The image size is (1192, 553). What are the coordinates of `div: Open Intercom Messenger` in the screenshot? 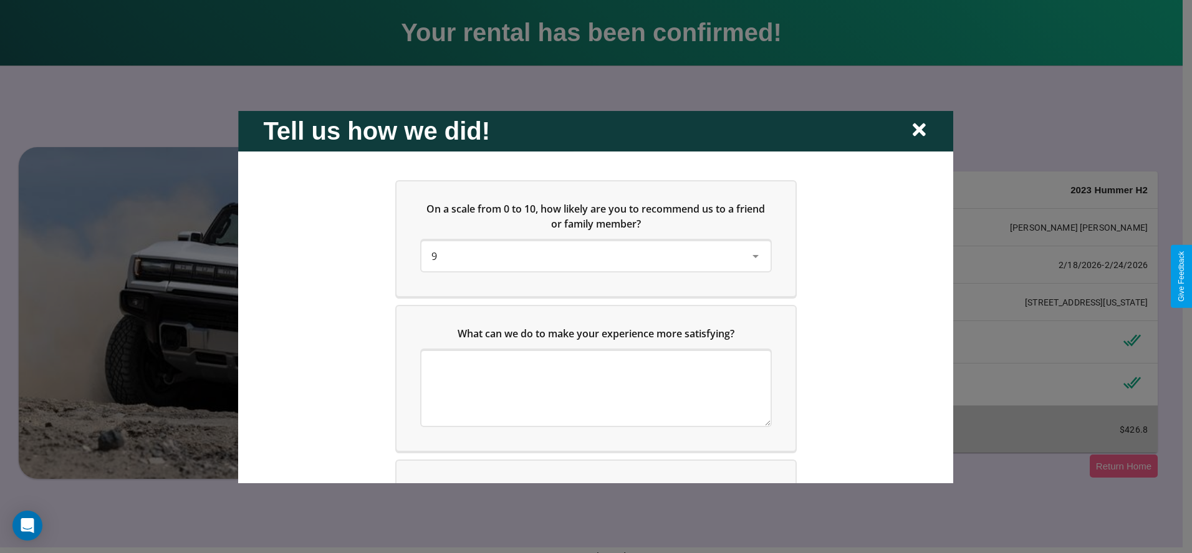 It's located at (27, 526).